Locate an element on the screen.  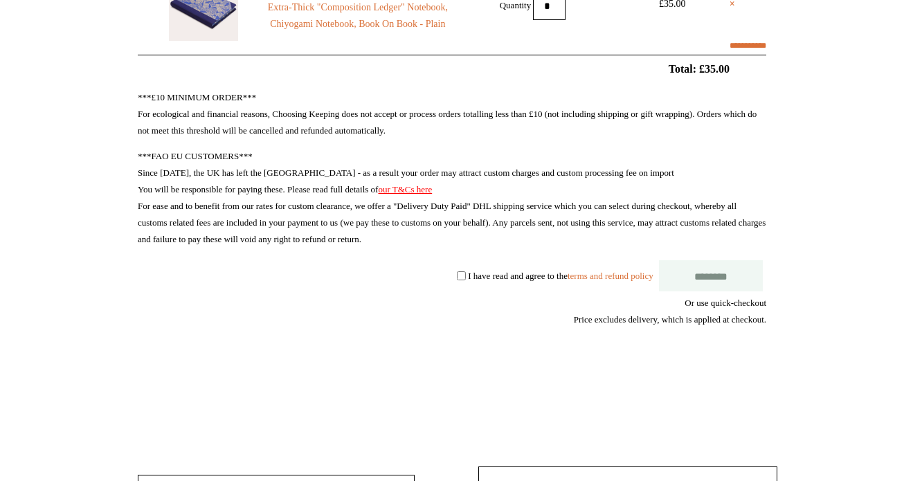
a: our T&Cs here is located at coordinates (405, 189).